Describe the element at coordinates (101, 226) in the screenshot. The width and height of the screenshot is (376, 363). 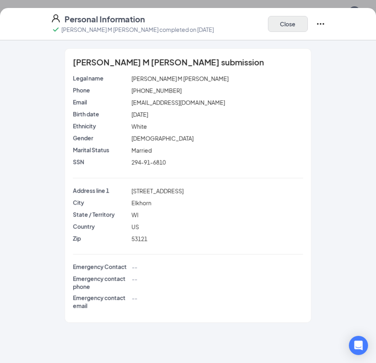
I see `p: Country` at that location.